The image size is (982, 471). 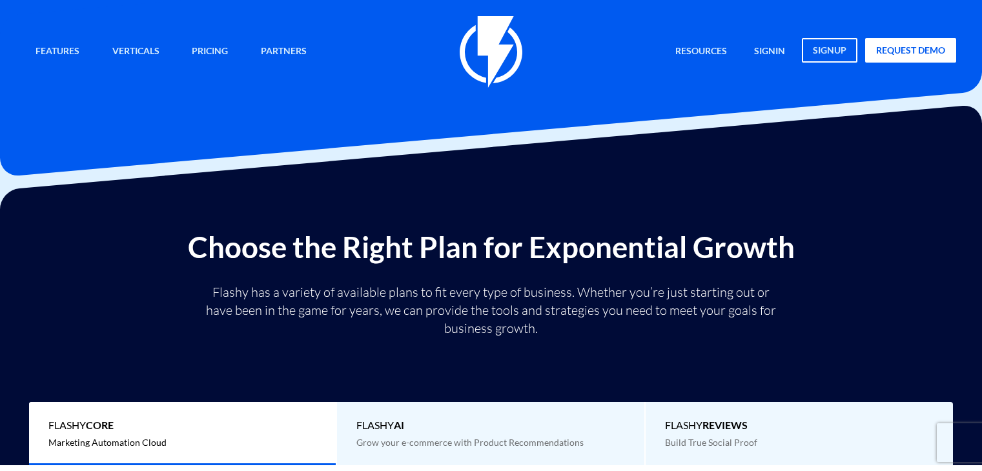 I want to click on a: Pricing, so click(x=210, y=52).